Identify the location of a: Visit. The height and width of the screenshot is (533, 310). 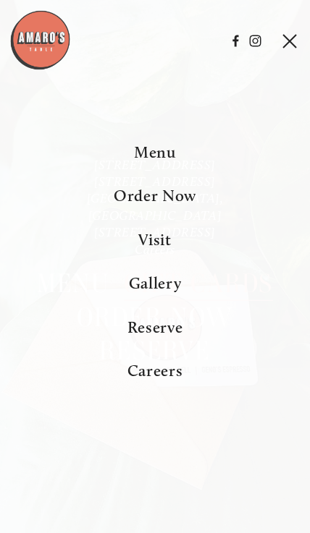
(154, 240).